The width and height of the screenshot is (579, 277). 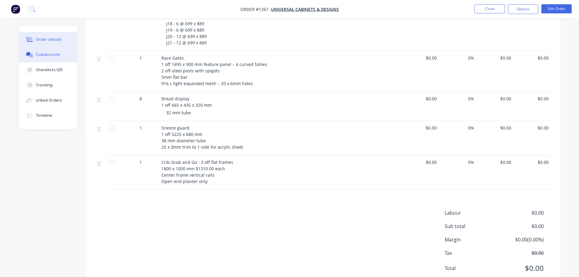 I want to click on button: Checklists 0/0, so click(x=48, y=70).